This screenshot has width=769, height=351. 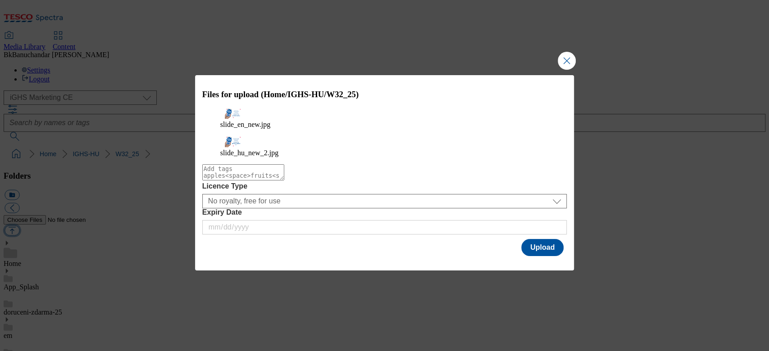 What do you see at coordinates (385, 125) in the screenshot?
I see `figcaption: slide_en_new.jpg` at bounding box center [385, 125].